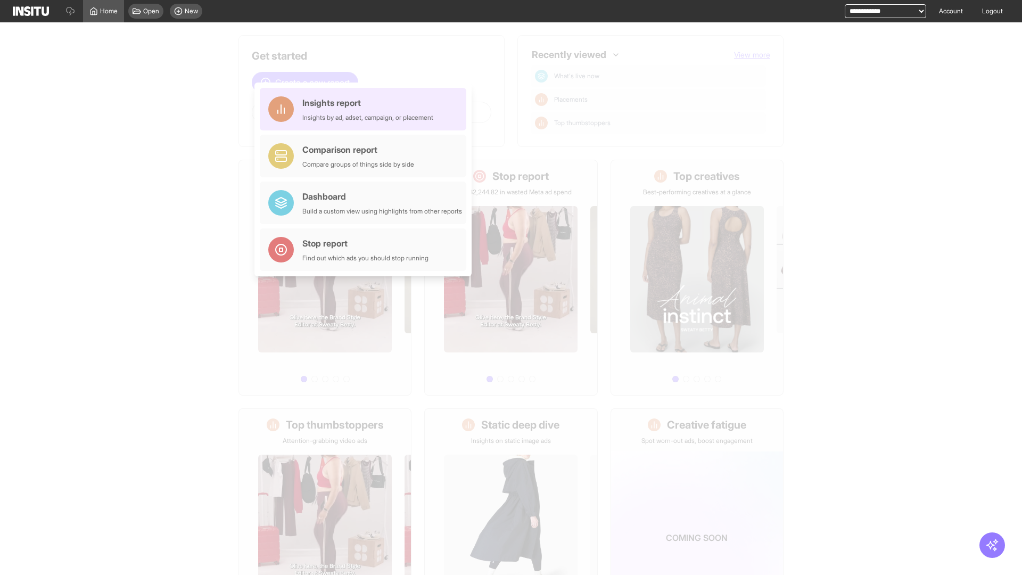  Describe the element at coordinates (382, 196) in the screenshot. I see `div: Dashboard` at that location.